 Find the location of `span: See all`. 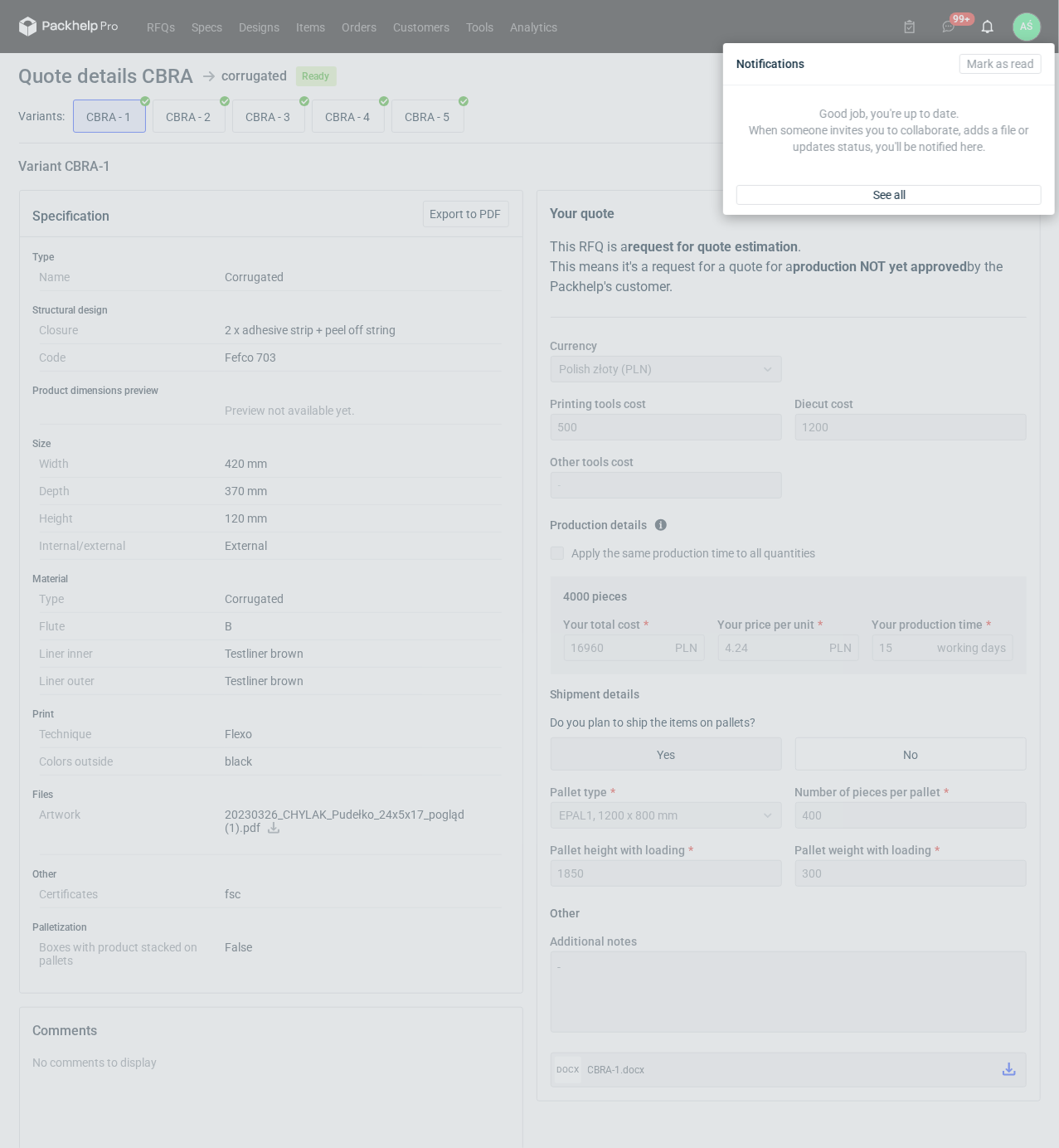

span: See all is located at coordinates (889, 195).